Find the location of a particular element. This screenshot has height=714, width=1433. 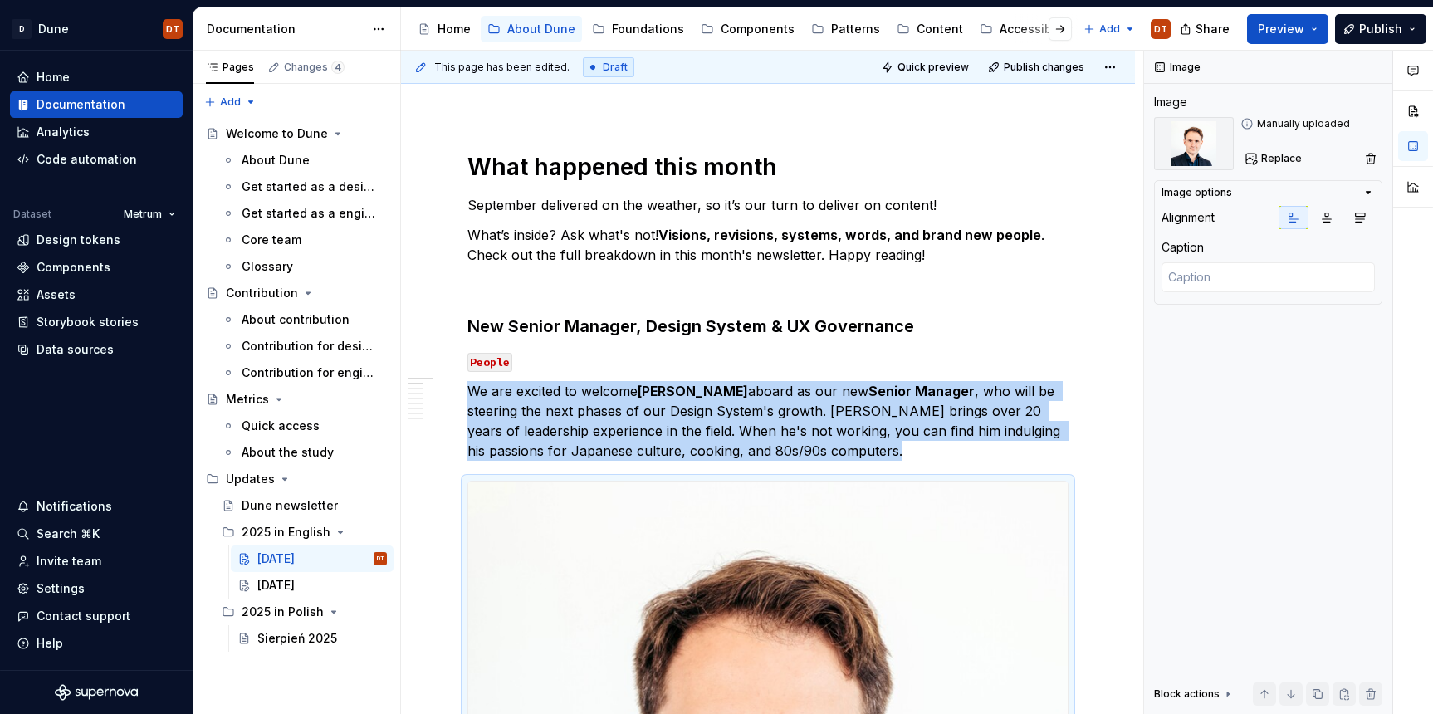

a: Contribution is located at coordinates (296, 293).